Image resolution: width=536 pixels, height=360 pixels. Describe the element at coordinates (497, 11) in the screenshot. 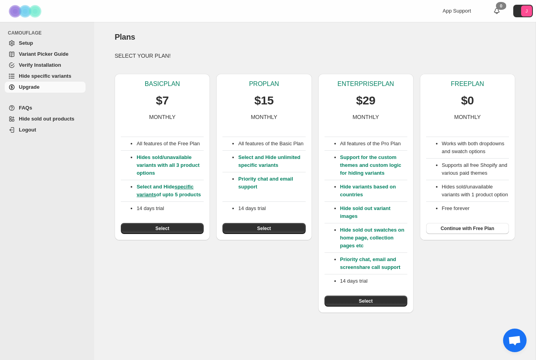

I see `a: 0` at that location.